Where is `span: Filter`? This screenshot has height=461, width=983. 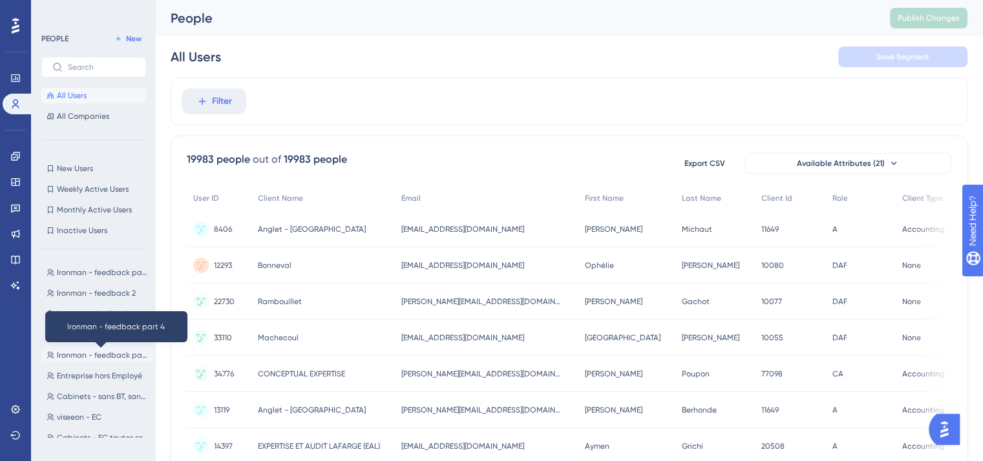 span: Filter is located at coordinates (222, 101).